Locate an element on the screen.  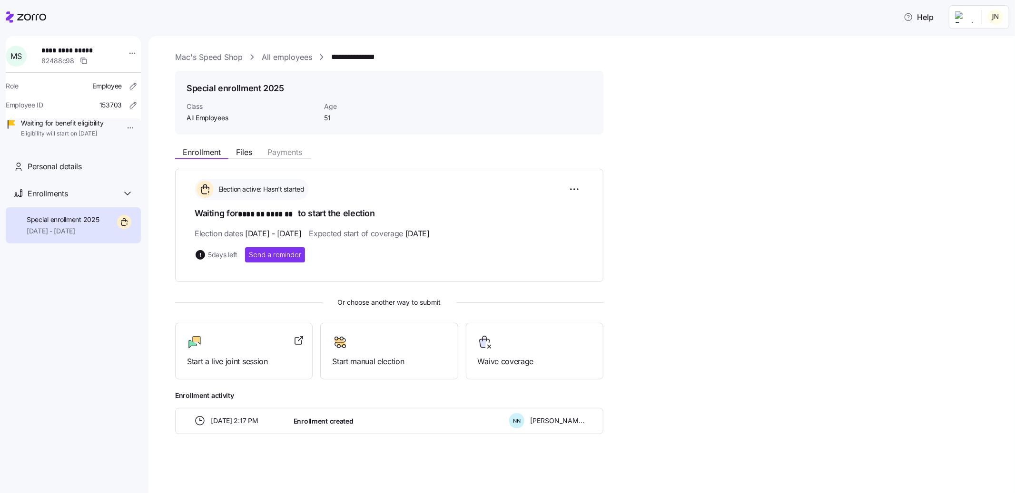
span: Employee is located at coordinates (107, 86).